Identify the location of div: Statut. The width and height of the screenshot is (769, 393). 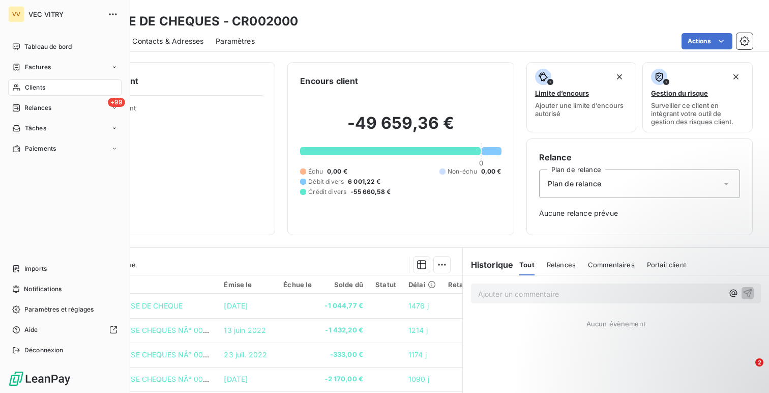
(386, 284).